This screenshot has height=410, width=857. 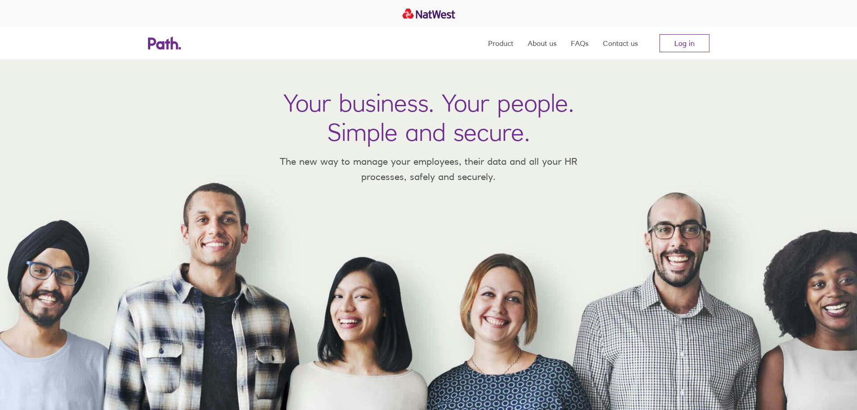 I want to click on a: Contact us, so click(x=620, y=43).